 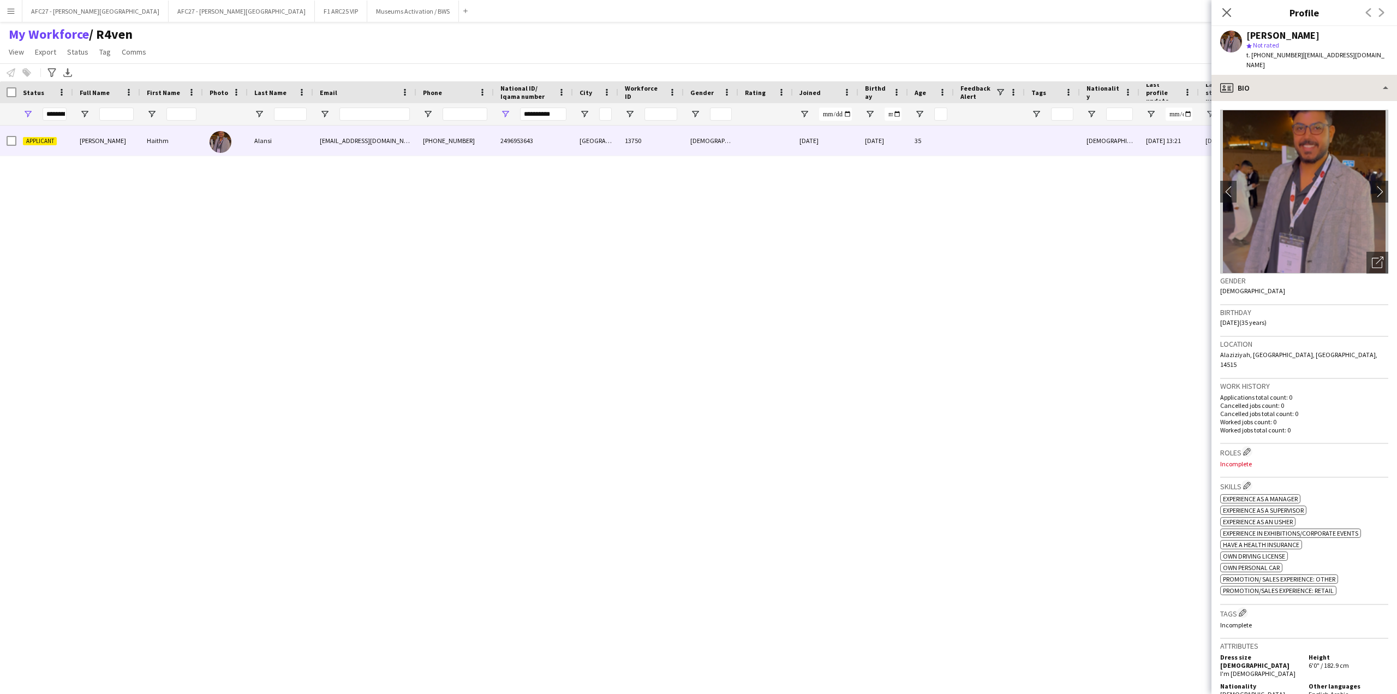 What do you see at coordinates (45, 52) in the screenshot?
I see `a: Export` at bounding box center [45, 52].